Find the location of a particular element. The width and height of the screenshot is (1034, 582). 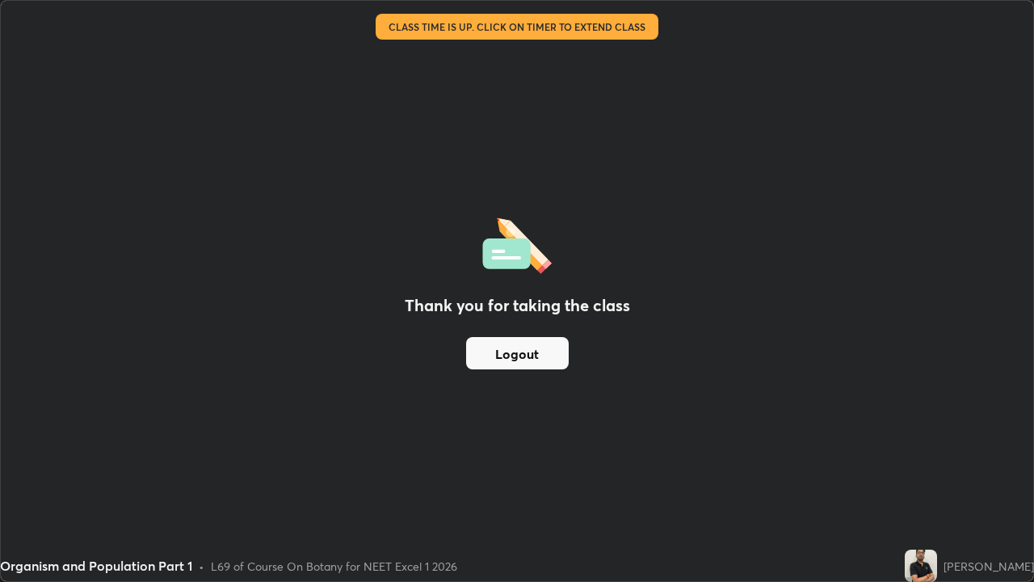

img: b2da9b2492c24f11b274d36eb37de468.jpg is located at coordinates (921, 565).